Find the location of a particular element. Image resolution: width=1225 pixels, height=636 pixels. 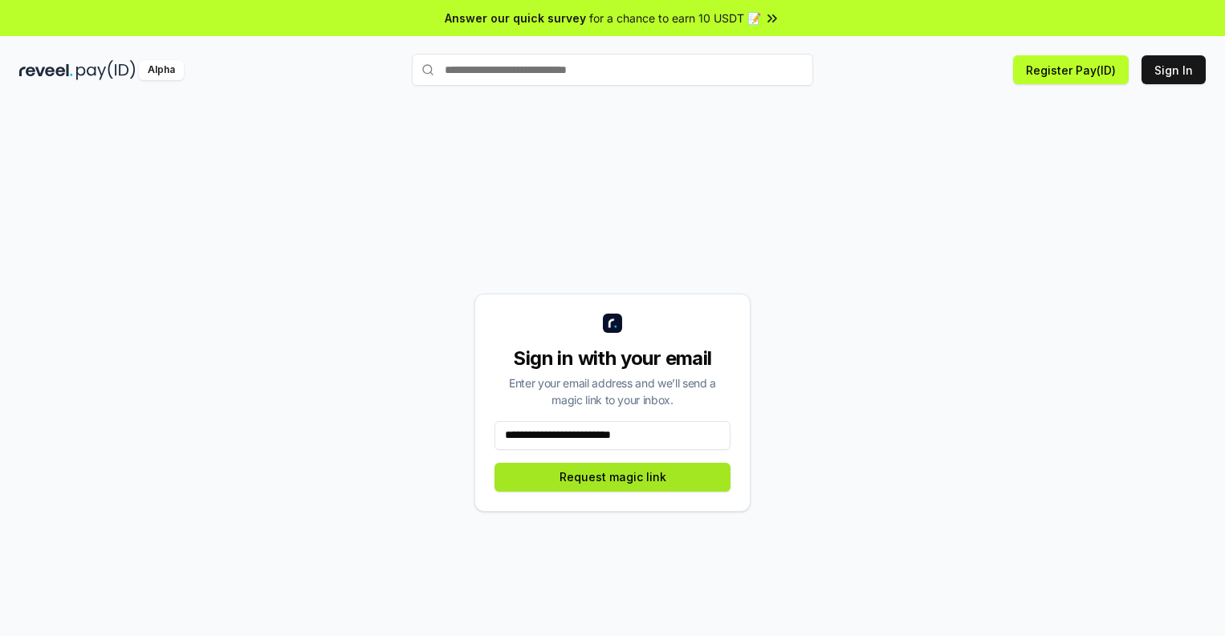

button: Sign In is located at coordinates (1173, 70).